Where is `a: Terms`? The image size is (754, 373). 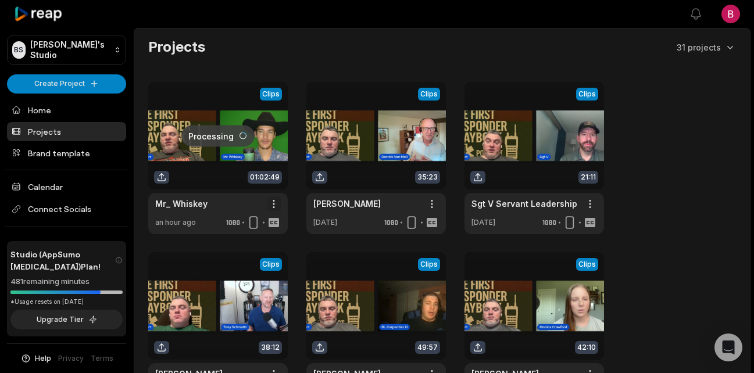 a: Terms is located at coordinates (102, 358).